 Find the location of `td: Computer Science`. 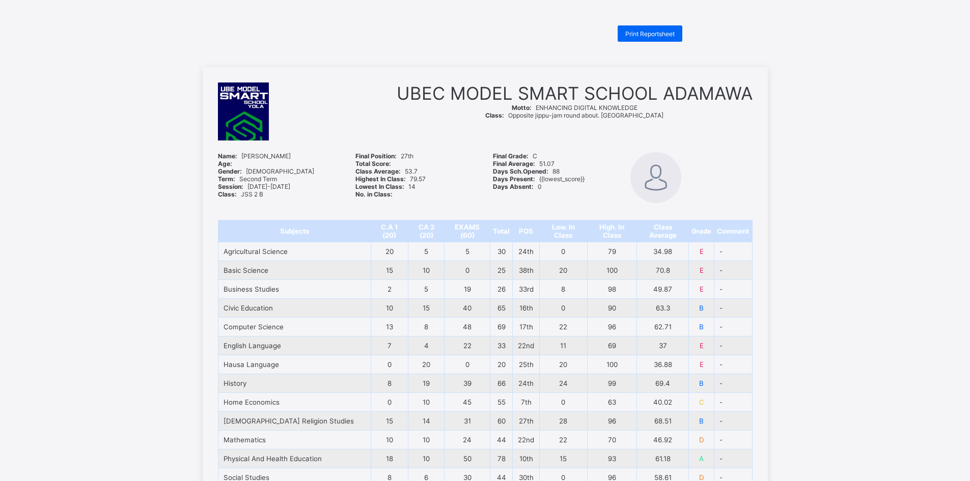

td: Computer Science is located at coordinates (294, 326).